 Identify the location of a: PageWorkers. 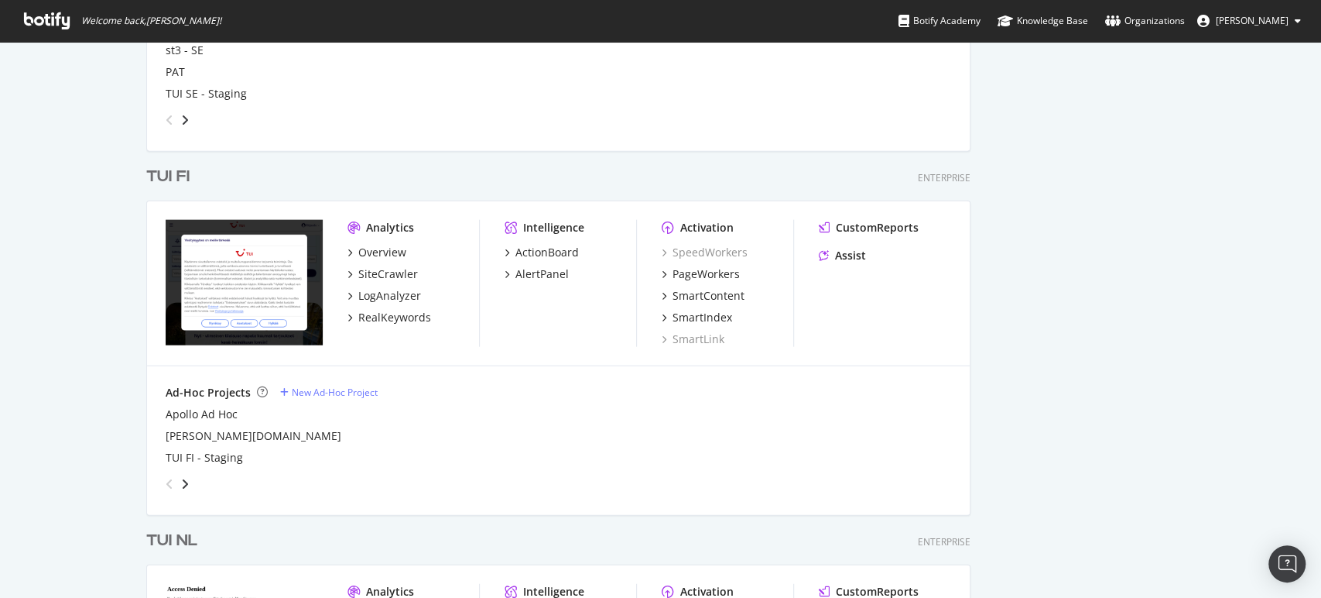
(700, 274).